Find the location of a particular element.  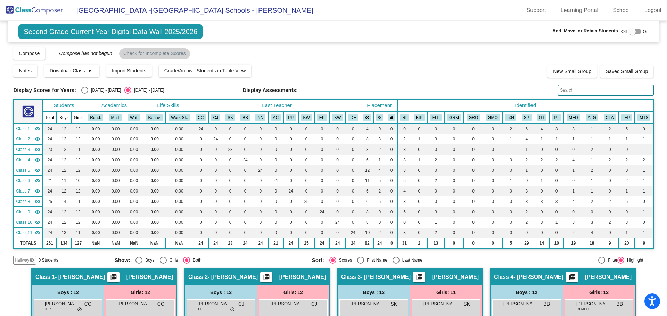

button: KW is located at coordinates (337, 118).